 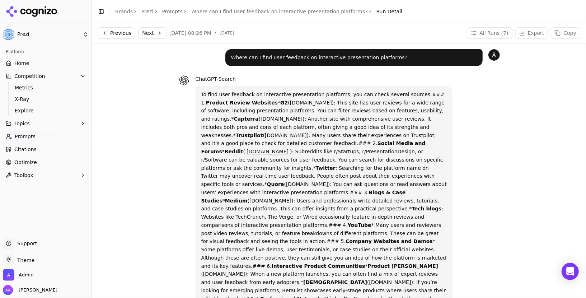 What do you see at coordinates (389, 11) in the screenshot?
I see `span: Run Detail` at bounding box center [389, 11].